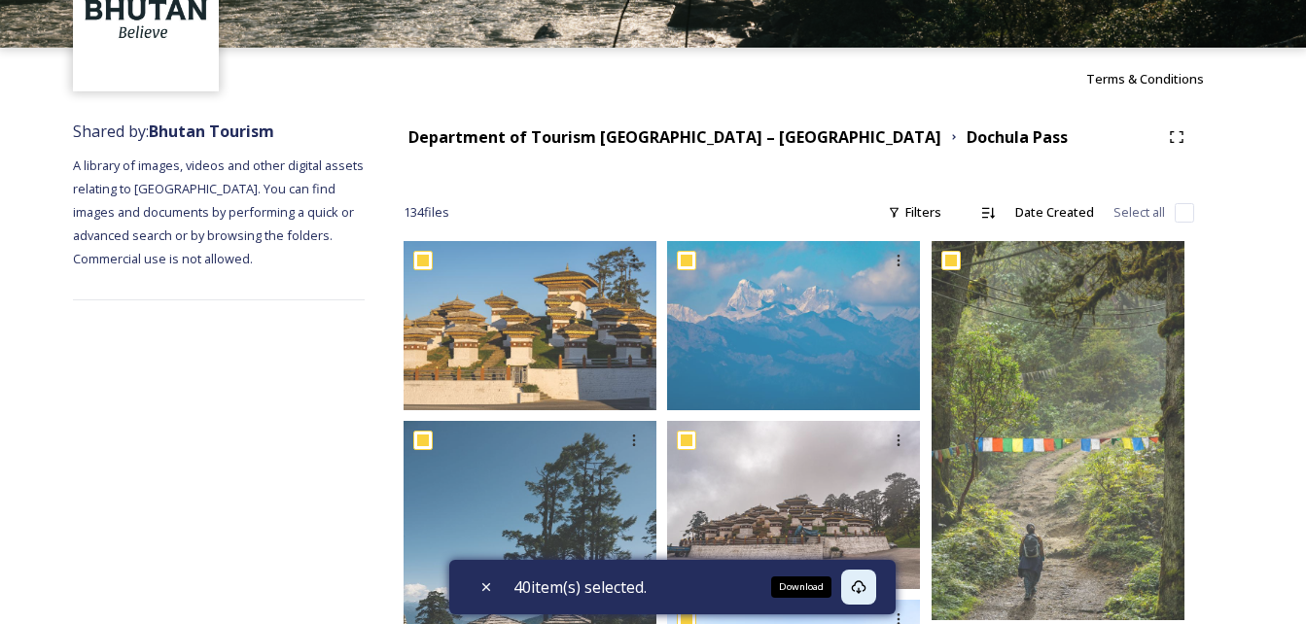 The height and width of the screenshot is (624, 1306). What do you see at coordinates (1058, 431) in the screenshot?
I see `img: Dochula by Marcus Westberg62.jpg` at bounding box center [1058, 431].